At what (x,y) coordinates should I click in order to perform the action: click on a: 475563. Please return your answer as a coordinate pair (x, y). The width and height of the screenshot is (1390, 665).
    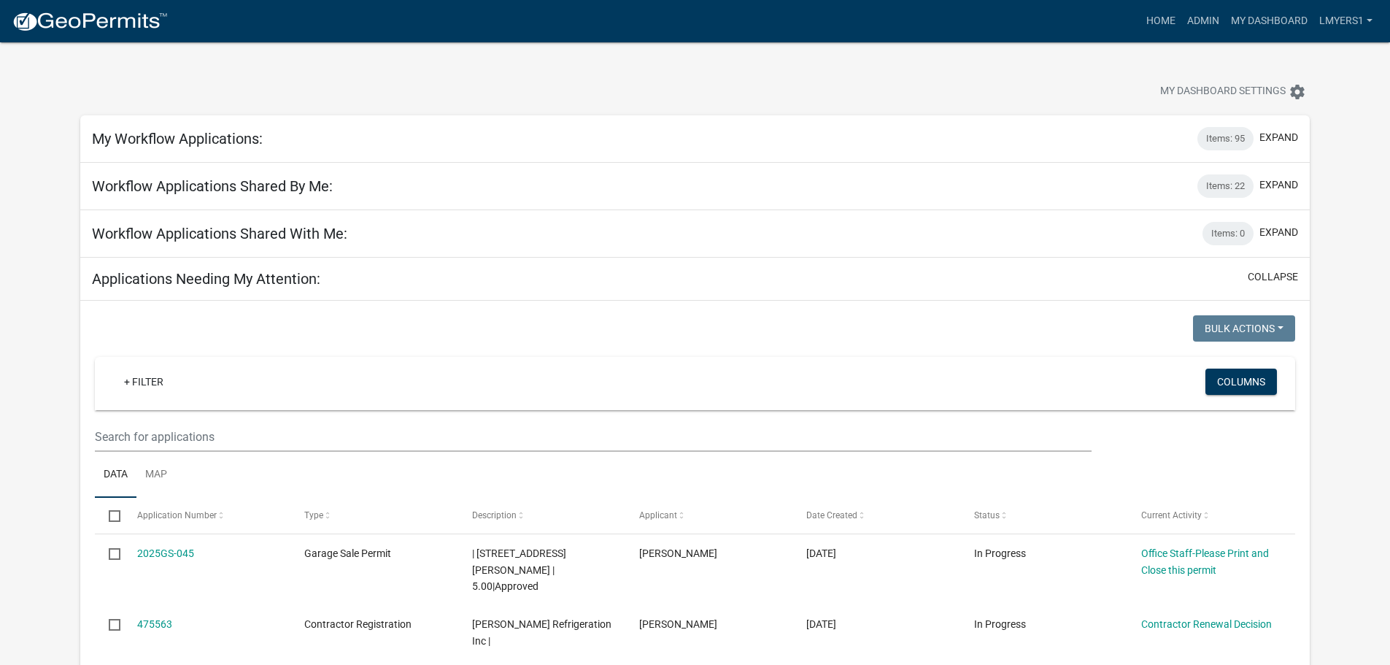
    Looking at the image, I should click on (155, 624).